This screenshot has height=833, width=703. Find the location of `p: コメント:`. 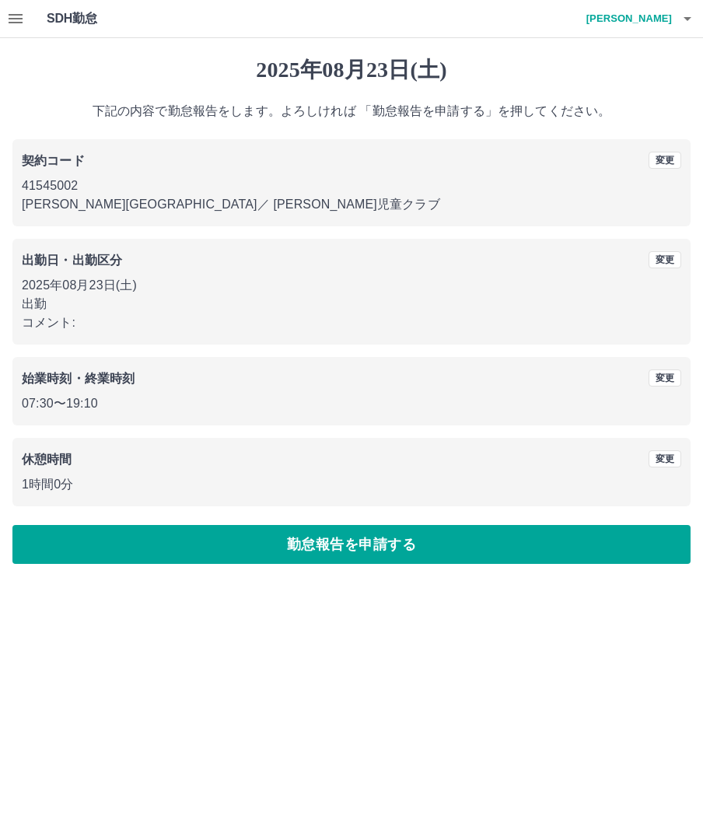

p: コメント: is located at coordinates (351, 323).